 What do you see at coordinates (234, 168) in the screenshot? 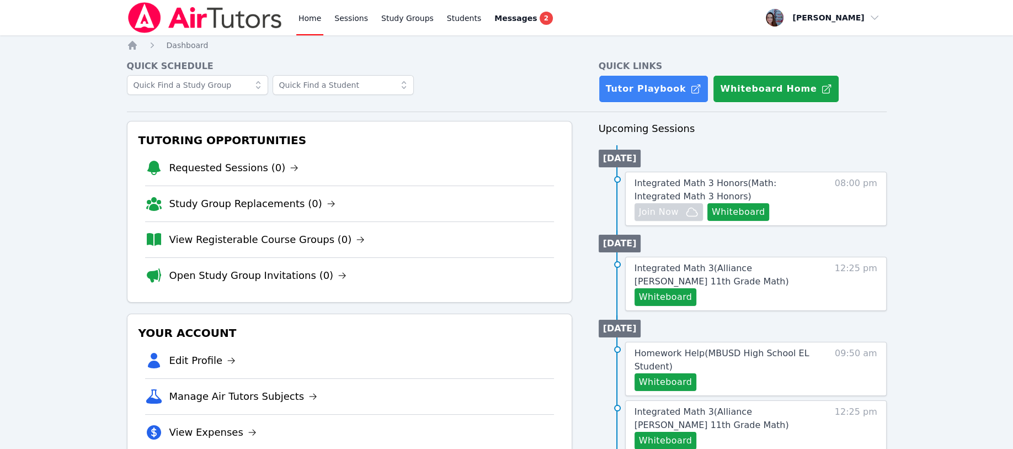
I see `a: Requested Sessions (0)` at bounding box center [234, 168].